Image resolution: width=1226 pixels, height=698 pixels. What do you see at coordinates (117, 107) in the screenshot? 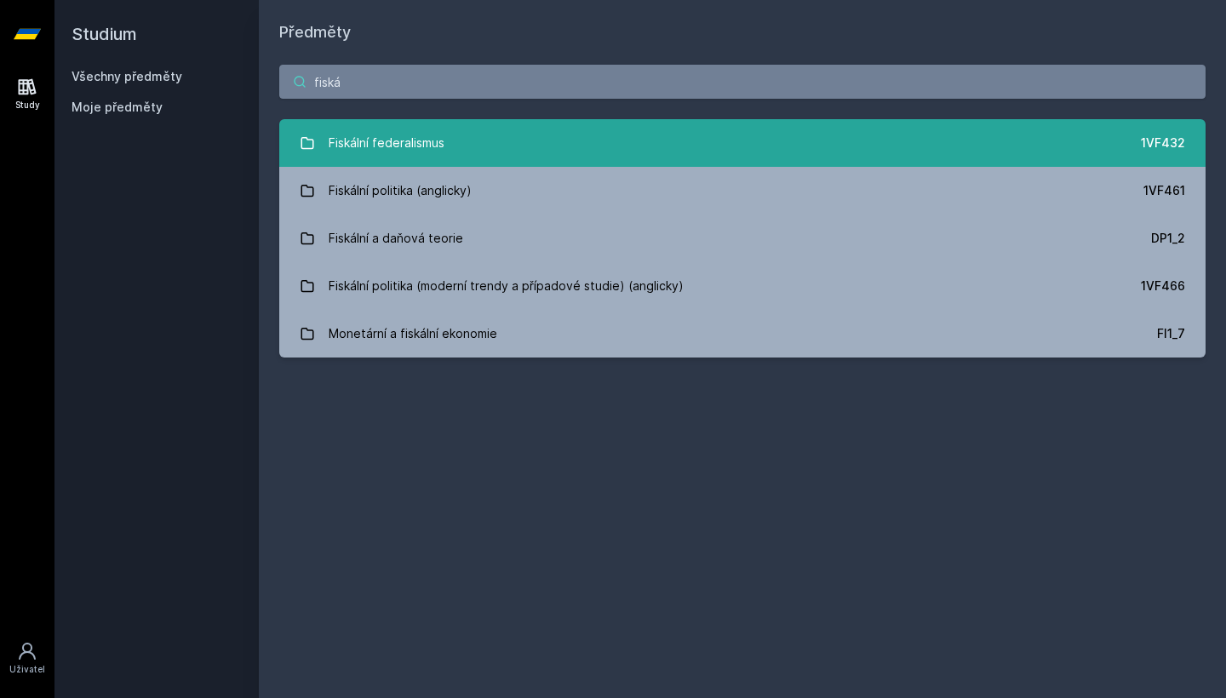
I see `span: Moje předměty` at bounding box center [117, 107].